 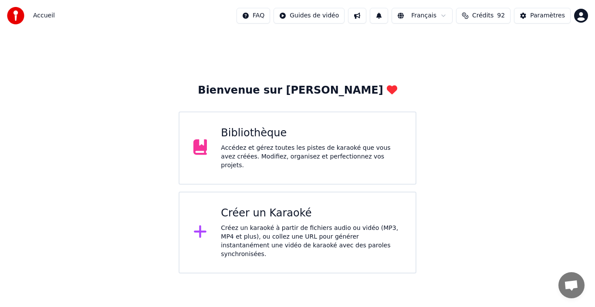 What do you see at coordinates (501, 16) in the screenshot?
I see `span: 92` at bounding box center [501, 16].